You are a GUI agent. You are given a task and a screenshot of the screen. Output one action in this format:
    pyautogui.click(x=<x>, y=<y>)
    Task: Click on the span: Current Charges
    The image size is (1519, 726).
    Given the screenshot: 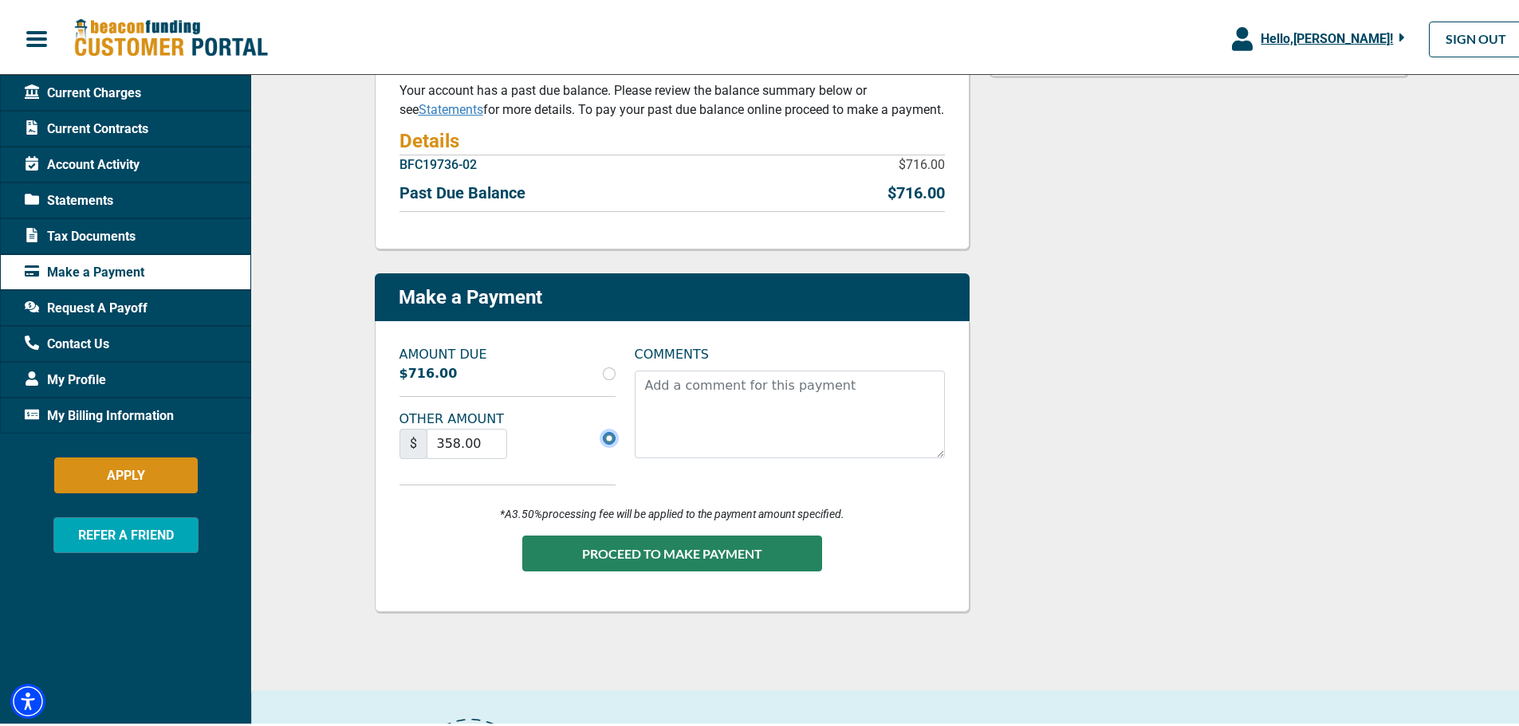 What is the action you would take?
    pyautogui.click(x=83, y=90)
    